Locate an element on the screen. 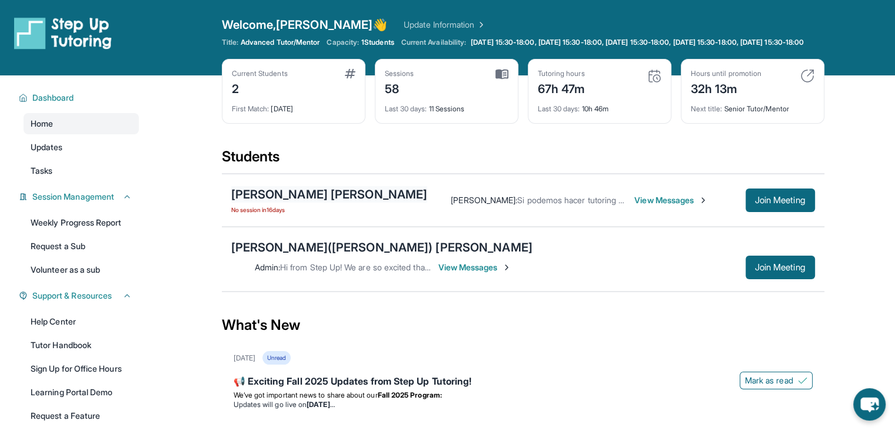 This screenshot has width=895, height=430. span: Tasks is located at coordinates (41, 171).